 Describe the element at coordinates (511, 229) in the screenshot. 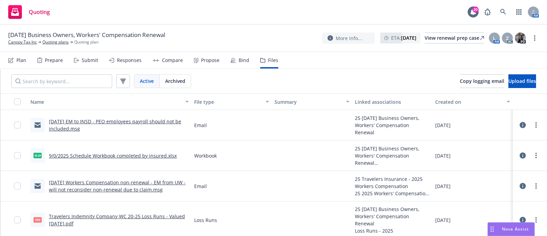

I see `button: Nova Assist` at that location.